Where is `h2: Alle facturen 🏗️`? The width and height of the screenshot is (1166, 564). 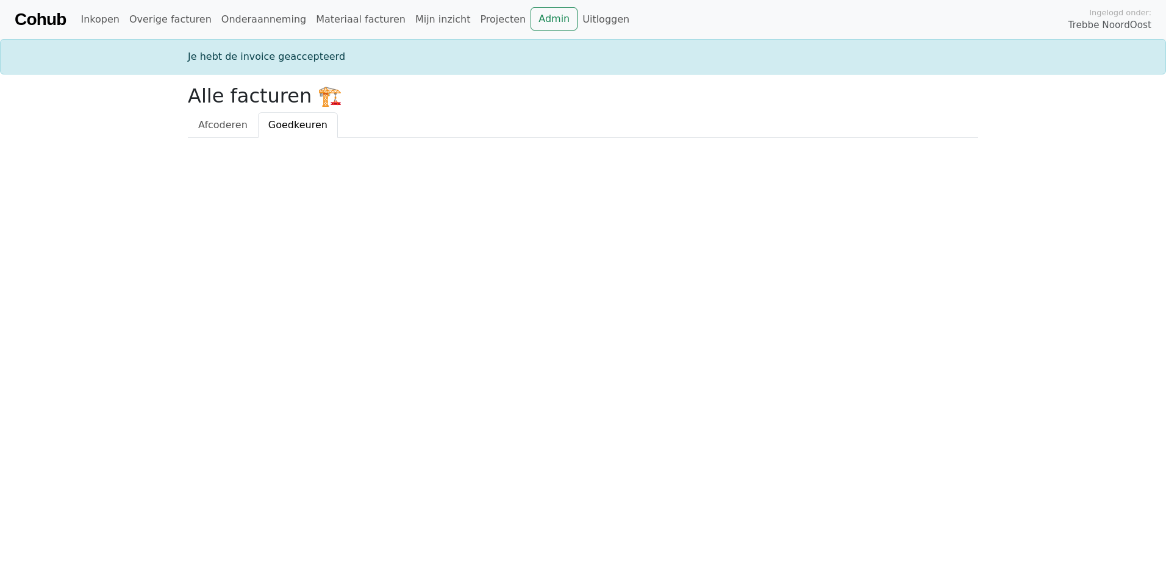
h2: Alle facturen 🏗️ is located at coordinates (583, 96).